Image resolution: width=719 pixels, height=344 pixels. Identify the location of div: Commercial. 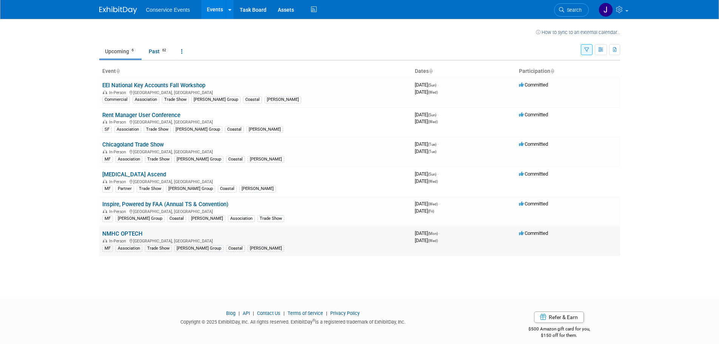
(116, 100).